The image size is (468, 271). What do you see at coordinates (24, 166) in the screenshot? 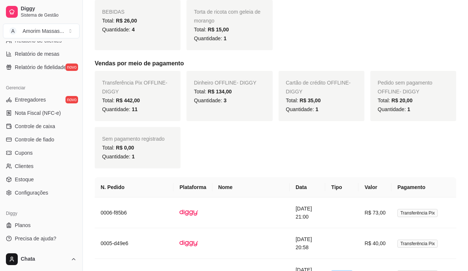
I see `span: Clientes` at bounding box center [24, 166].